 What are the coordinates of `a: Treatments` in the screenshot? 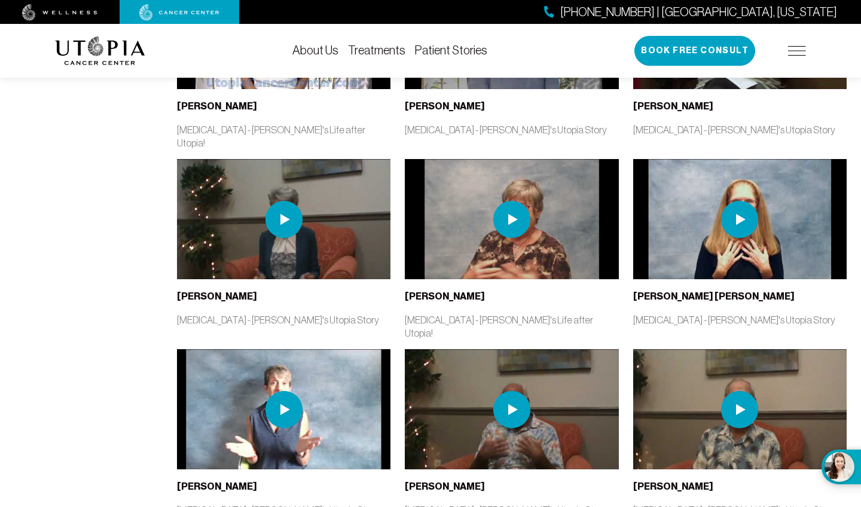 It's located at (377, 50).